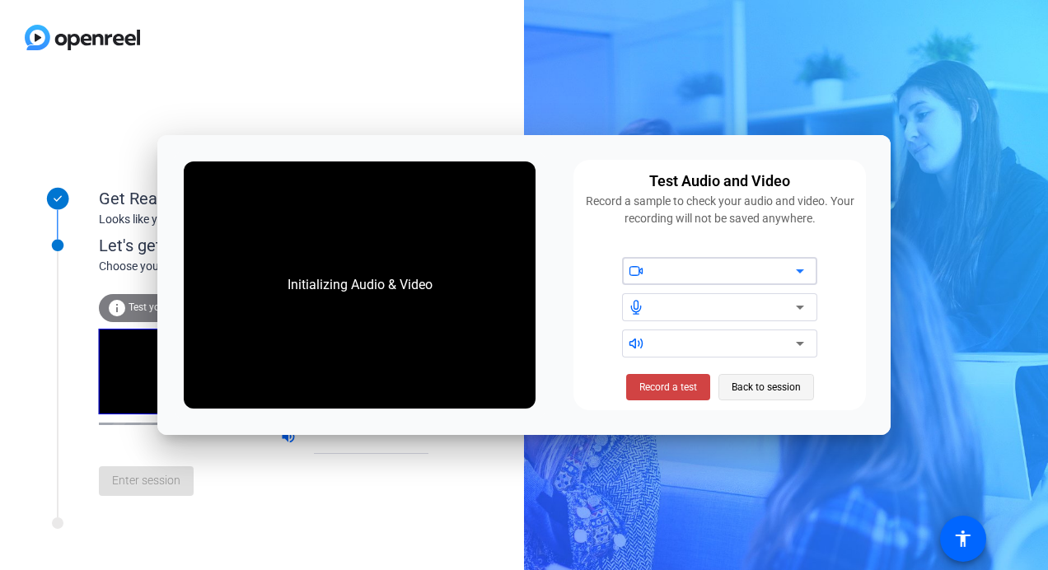  What do you see at coordinates (719, 210) in the screenshot?
I see `div: Record a sample to check your audio and video. Your recording will not be saved anywhere.` at bounding box center [719, 210].